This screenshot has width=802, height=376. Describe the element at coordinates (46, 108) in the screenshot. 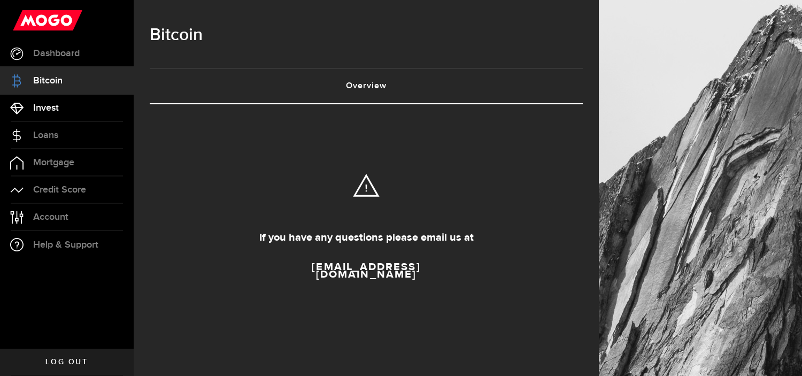

I see `span: Invest` at that location.